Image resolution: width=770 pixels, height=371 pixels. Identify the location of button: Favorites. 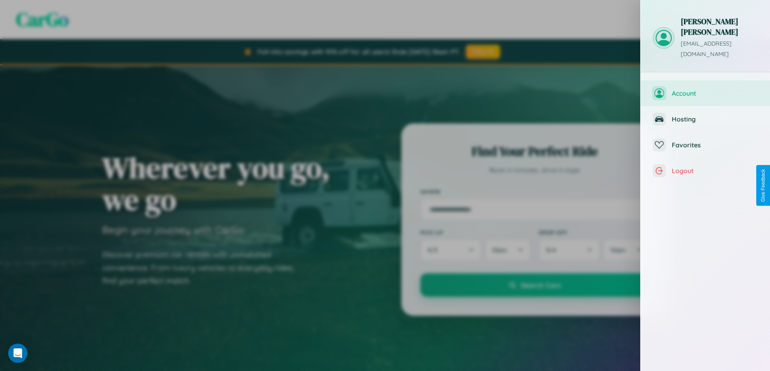
(705, 145).